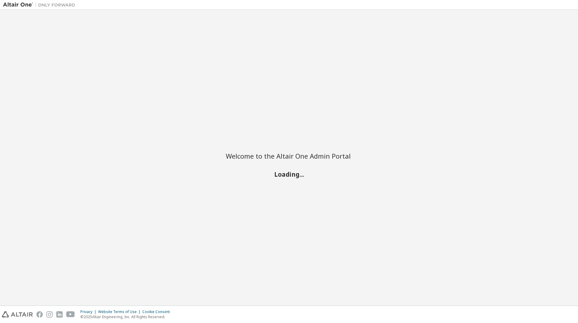  I want to click on img: facebook.svg, so click(39, 314).